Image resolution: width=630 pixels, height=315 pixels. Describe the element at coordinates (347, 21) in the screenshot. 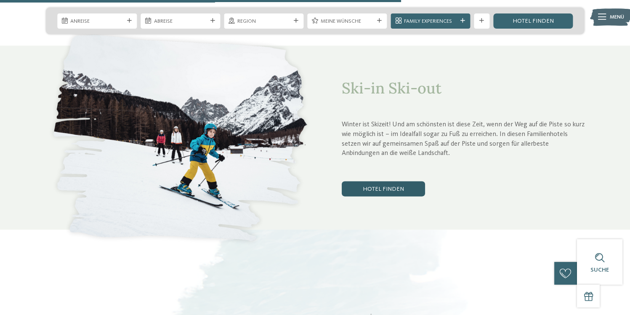

I see `span: Meine Wünsche` at that location.